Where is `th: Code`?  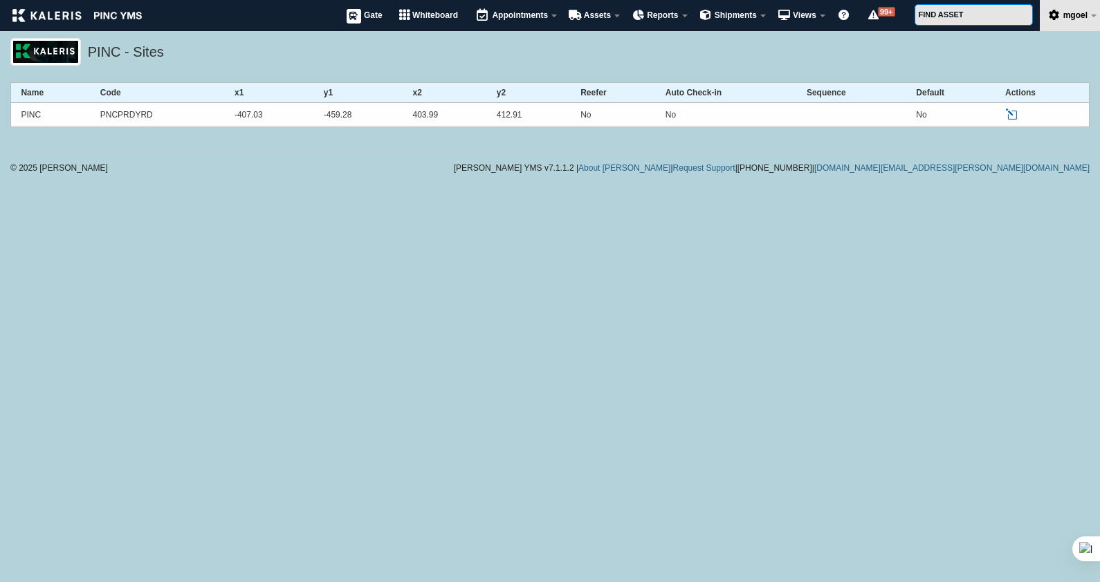 th: Code is located at coordinates (157, 93).